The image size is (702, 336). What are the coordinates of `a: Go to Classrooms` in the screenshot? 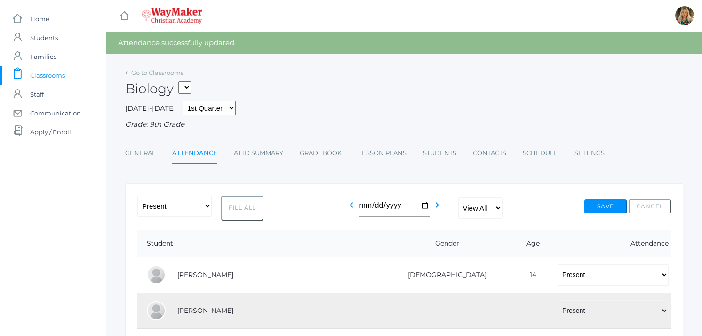 It's located at (157, 72).